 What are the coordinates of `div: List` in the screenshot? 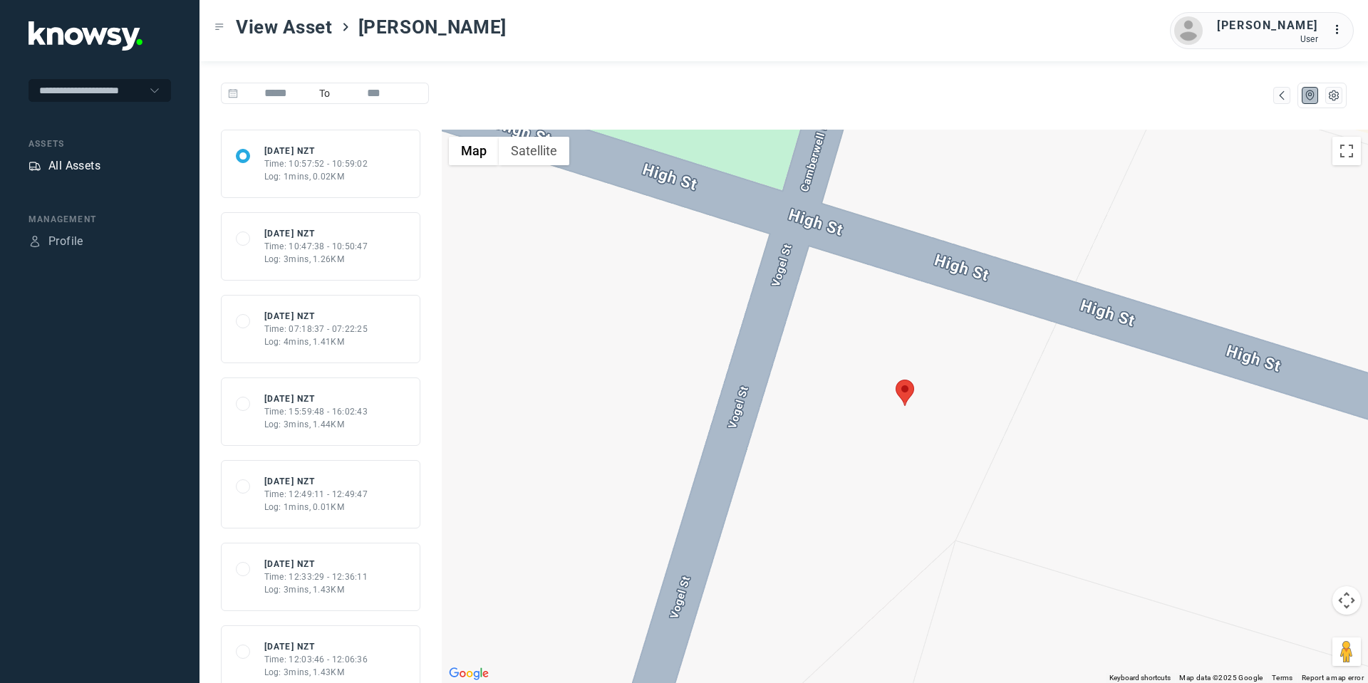 It's located at (1334, 95).